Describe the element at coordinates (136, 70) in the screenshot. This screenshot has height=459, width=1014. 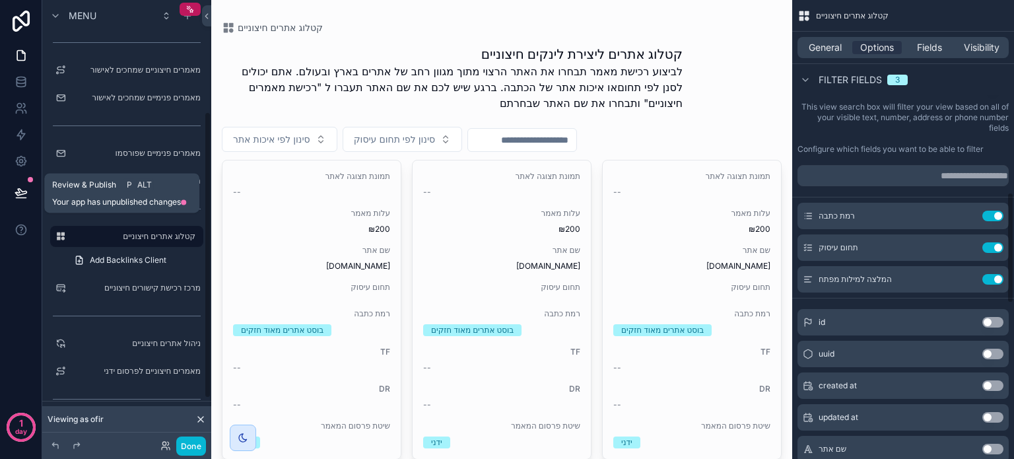
I see `label: מאמרים חיצוניים שמחכים לאישור` at that location.